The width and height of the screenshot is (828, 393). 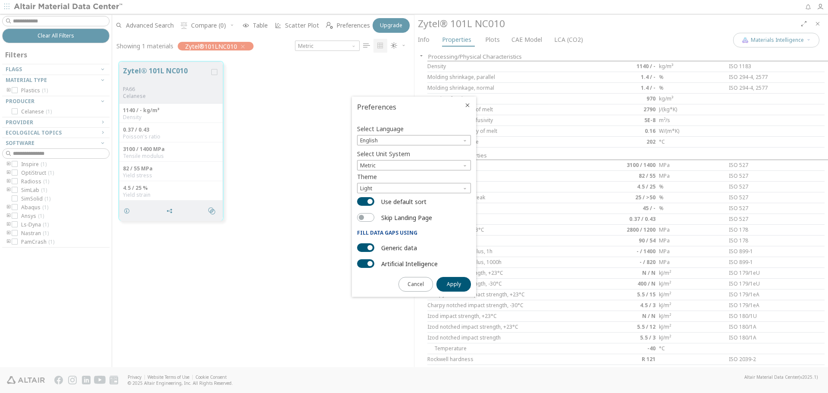 I want to click on label: Artificial Intelligence, so click(x=409, y=264).